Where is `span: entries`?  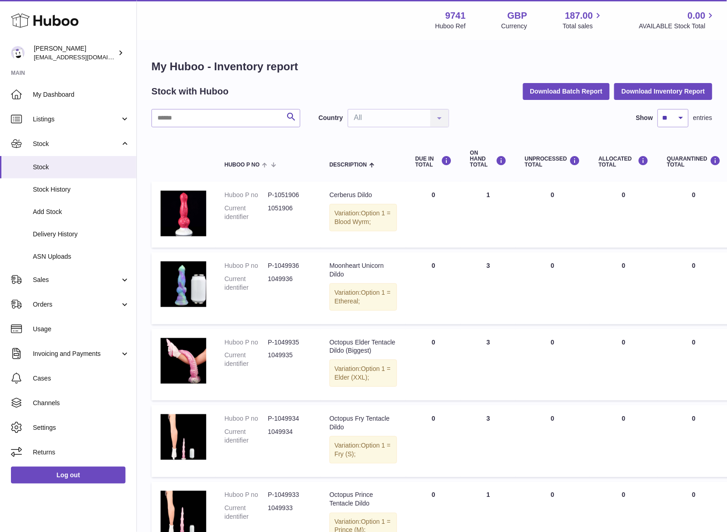 span: entries is located at coordinates (703, 118).